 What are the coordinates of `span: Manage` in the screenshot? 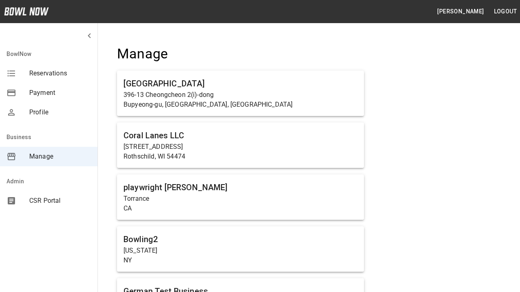 It's located at (60, 157).